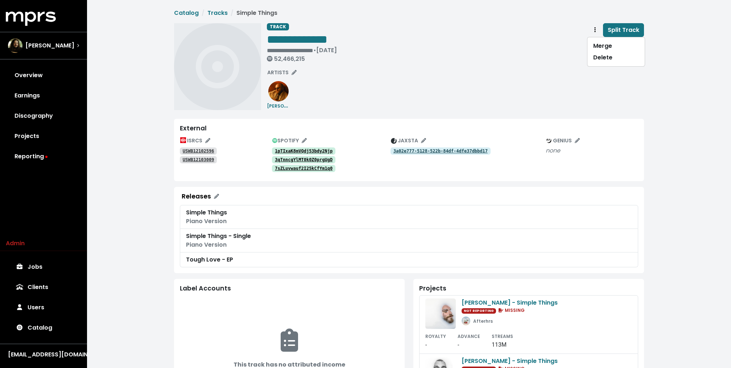  I want to click on div: Releases, so click(196, 196).